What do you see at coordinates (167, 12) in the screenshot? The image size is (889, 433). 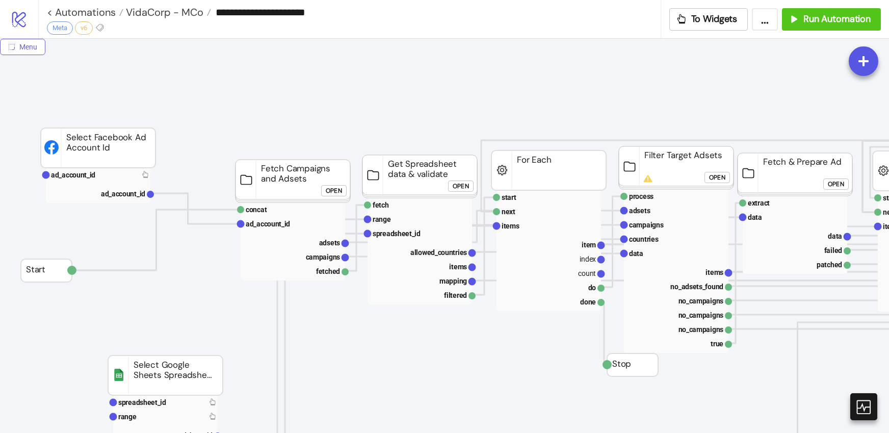 I see `a: VidaCorp - MCo` at bounding box center [167, 12].